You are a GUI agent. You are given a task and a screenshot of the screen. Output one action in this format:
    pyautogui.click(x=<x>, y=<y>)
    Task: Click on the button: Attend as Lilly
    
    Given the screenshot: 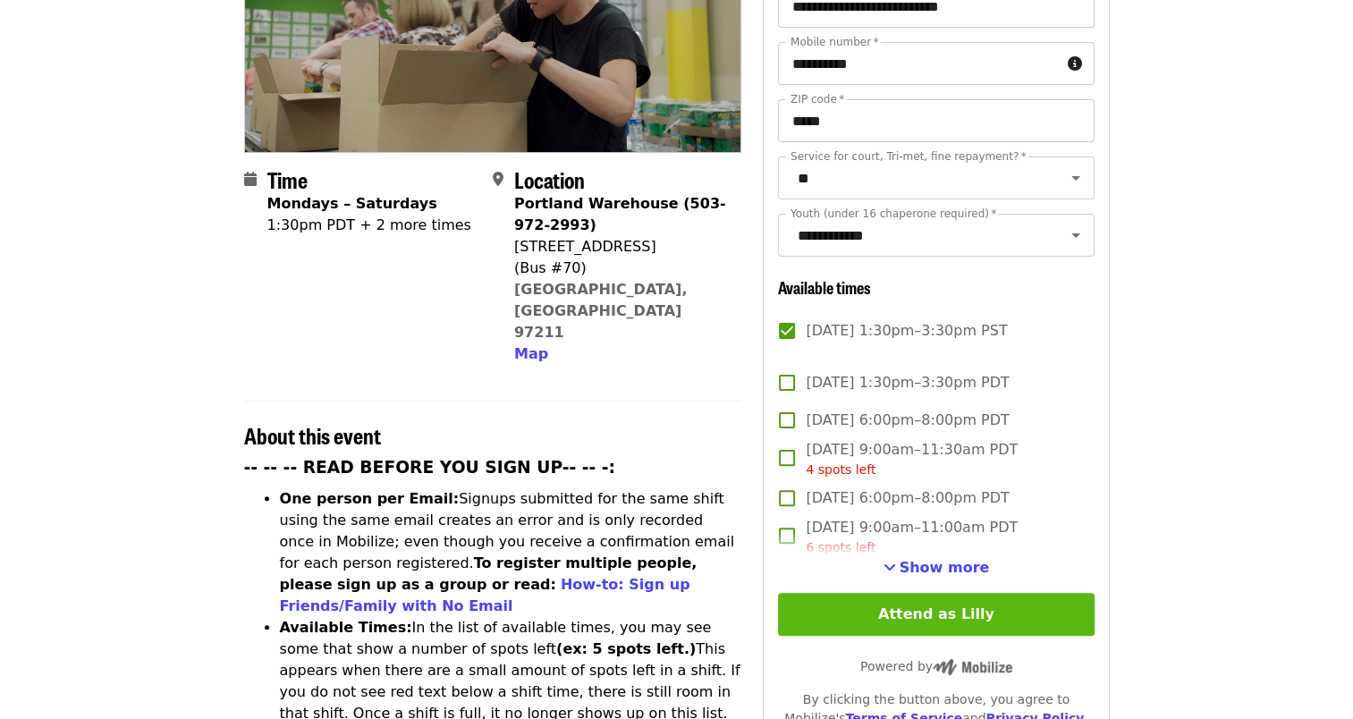 What is the action you would take?
    pyautogui.click(x=936, y=615)
    